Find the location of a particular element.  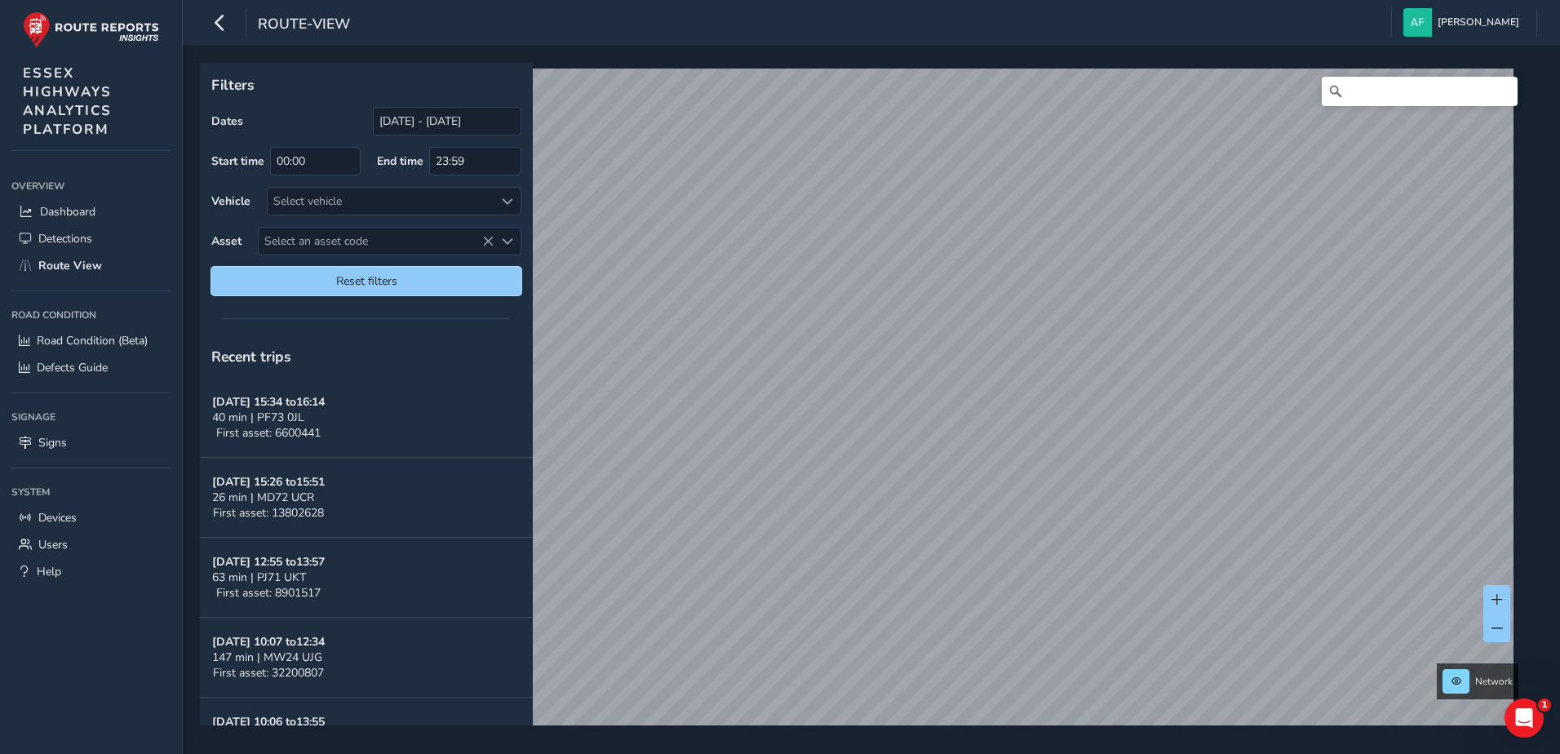

a: Route View is located at coordinates (91, 265).